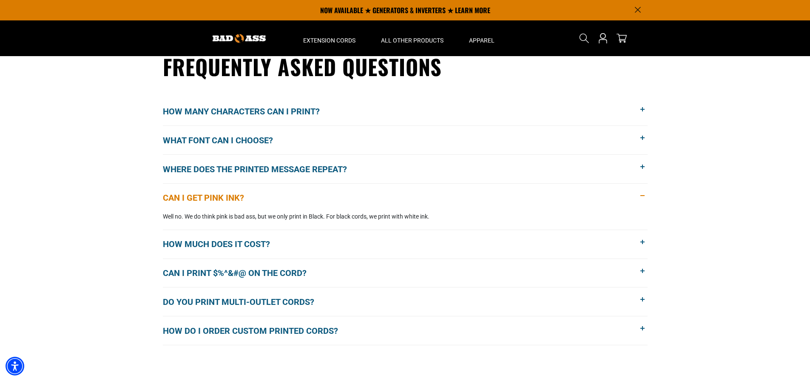  What do you see at coordinates (412, 38) in the screenshot?
I see `summary: All Other Products` at bounding box center [412, 38].